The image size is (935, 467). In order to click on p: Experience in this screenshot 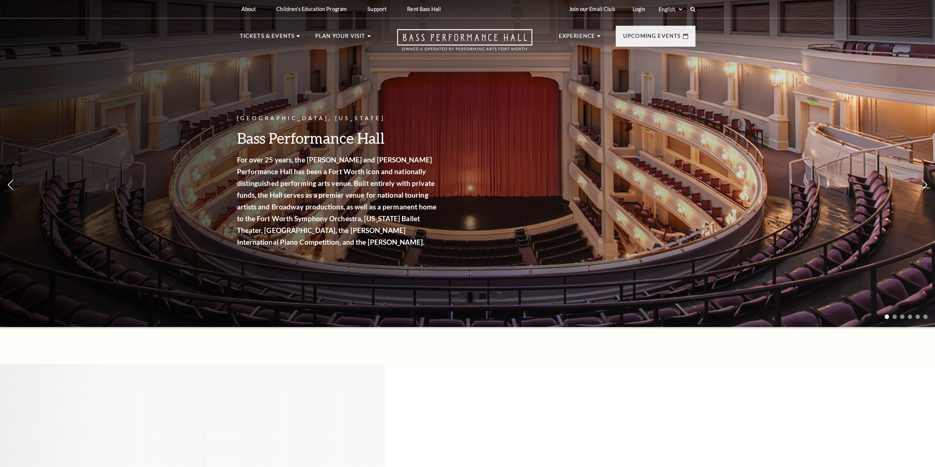, I will do `click(577, 38)`.